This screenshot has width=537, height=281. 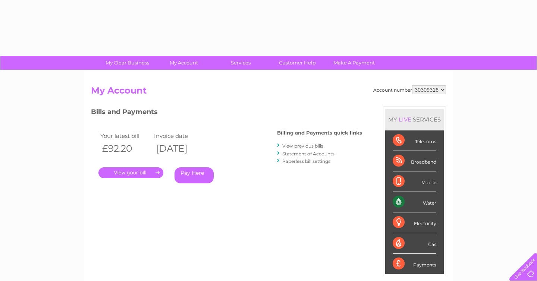 I want to click on div: Payments, so click(x=414, y=264).